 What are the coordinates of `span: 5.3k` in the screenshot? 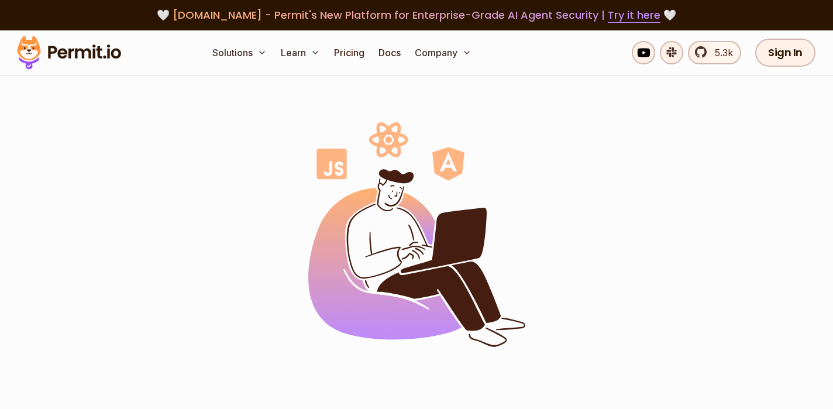 It's located at (720, 53).